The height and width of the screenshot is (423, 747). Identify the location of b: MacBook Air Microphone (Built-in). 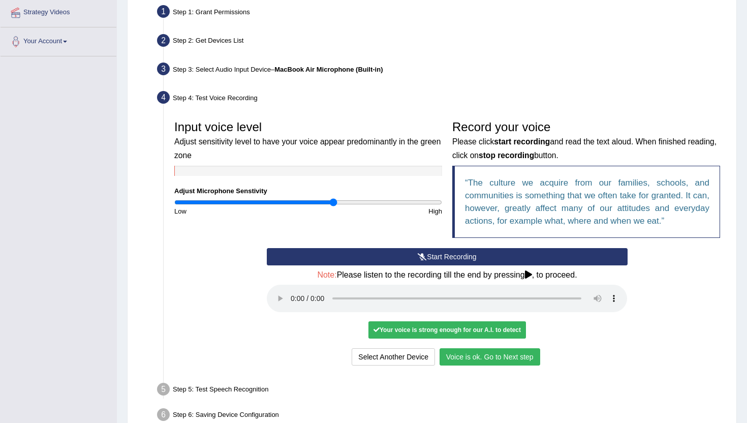
(328, 69).